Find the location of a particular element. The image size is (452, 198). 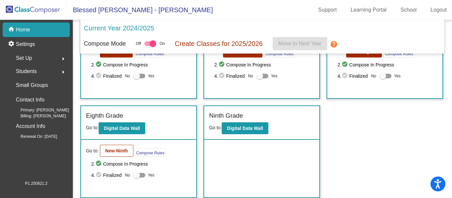

a: Learning Portal is located at coordinates (369, 10).